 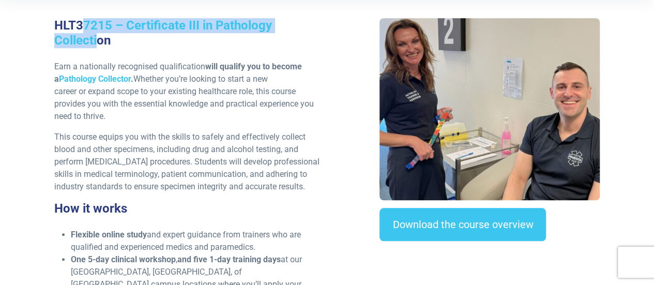 What do you see at coordinates (187, 91) in the screenshot?
I see `p: Earn a nationally recognised qualification Whether you’re looking to start a new career or expand...` at bounding box center [187, 91].